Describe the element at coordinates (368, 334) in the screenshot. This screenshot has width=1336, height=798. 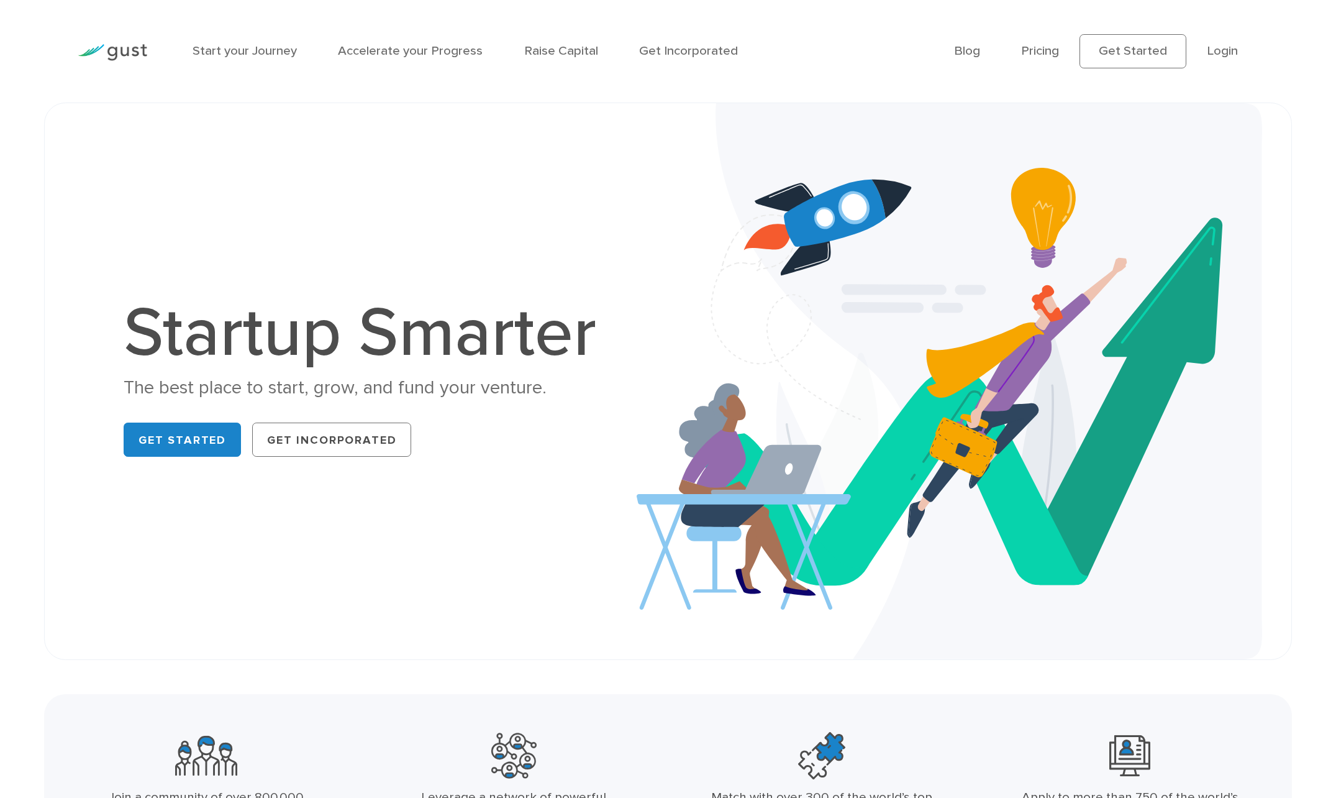
I see `h1: Startup Smarter` at that location.